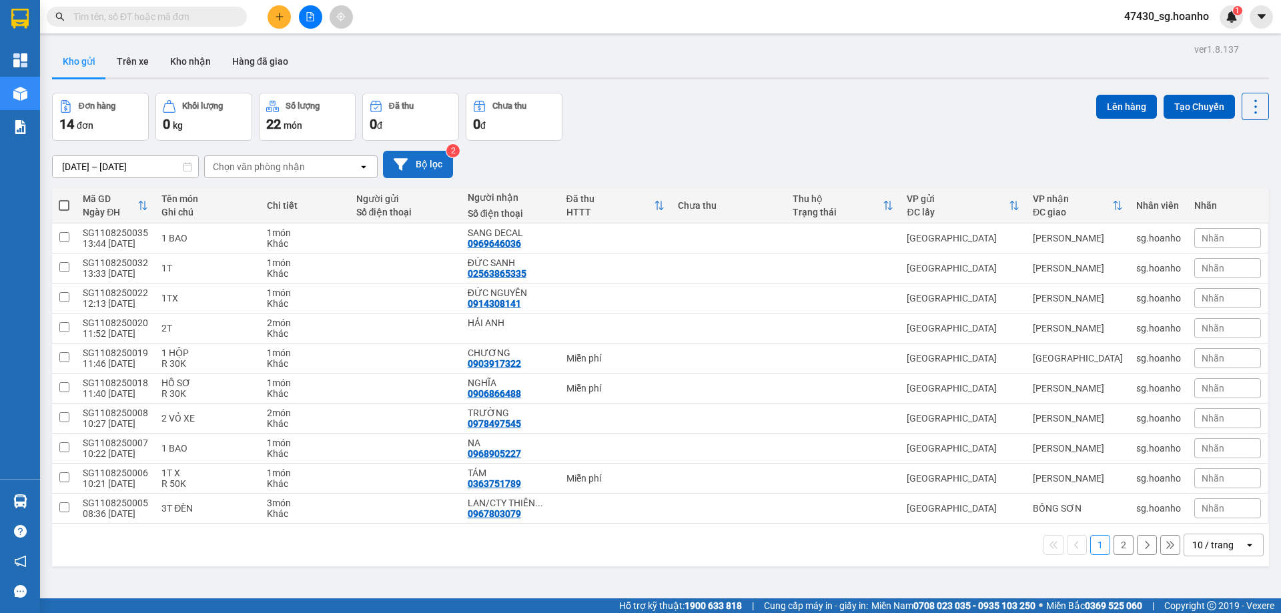 The image size is (1281, 613). What do you see at coordinates (307, 117) in the screenshot?
I see `button: Số lượng22món` at bounding box center [307, 117].